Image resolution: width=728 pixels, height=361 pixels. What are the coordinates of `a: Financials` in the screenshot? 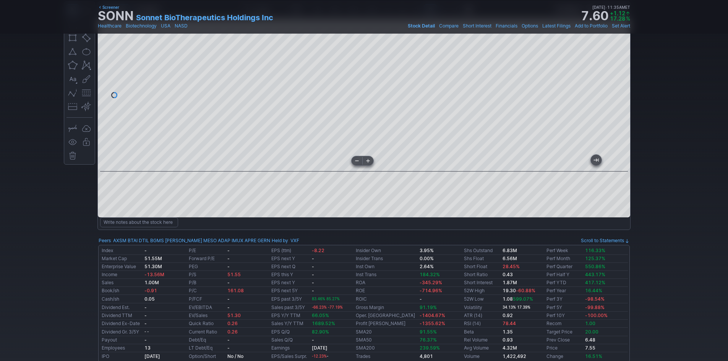 It's located at (506, 26).